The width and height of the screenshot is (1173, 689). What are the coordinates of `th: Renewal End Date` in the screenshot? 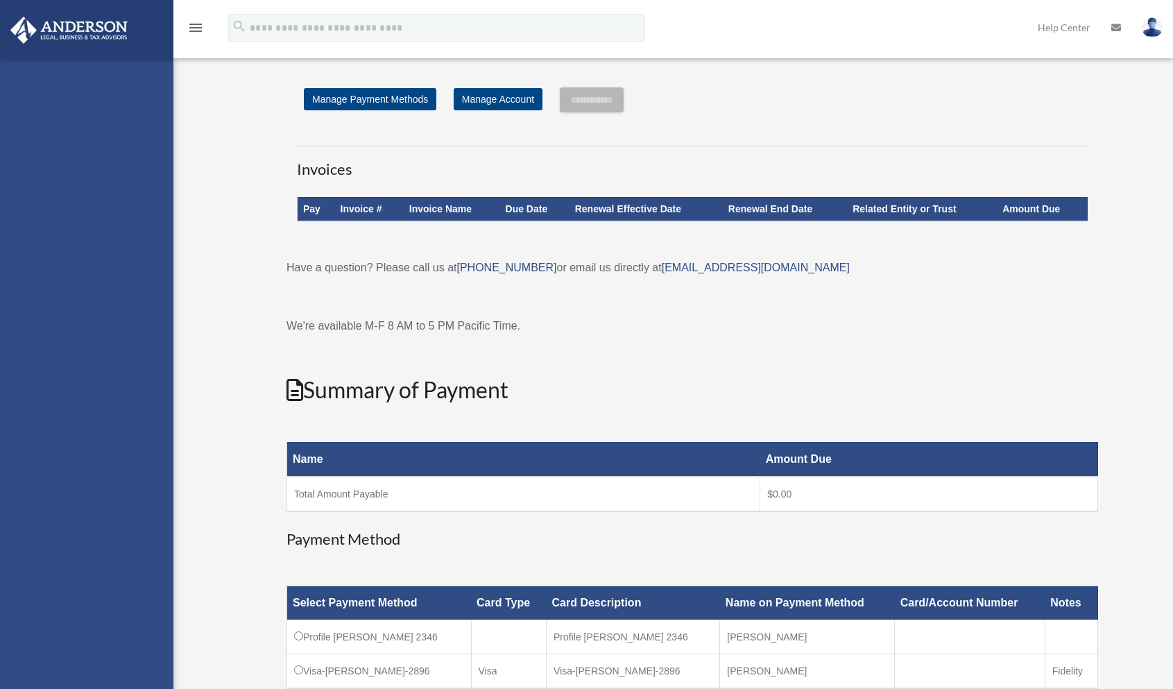 It's located at (784, 209).